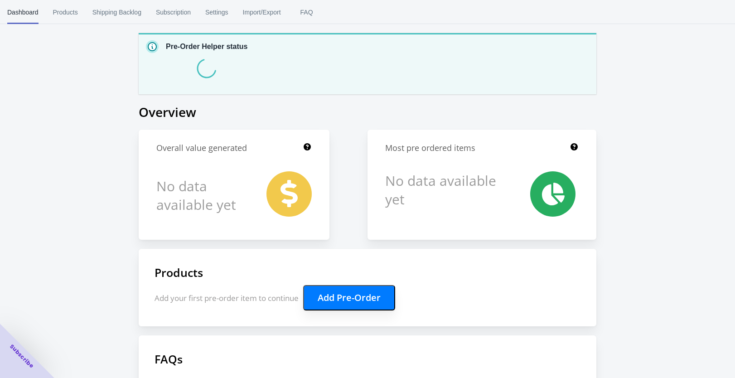 The width and height of the screenshot is (735, 378). What do you see at coordinates (307, 12) in the screenshot?
I see `span: FAQ` at bounding box center [307, 12].